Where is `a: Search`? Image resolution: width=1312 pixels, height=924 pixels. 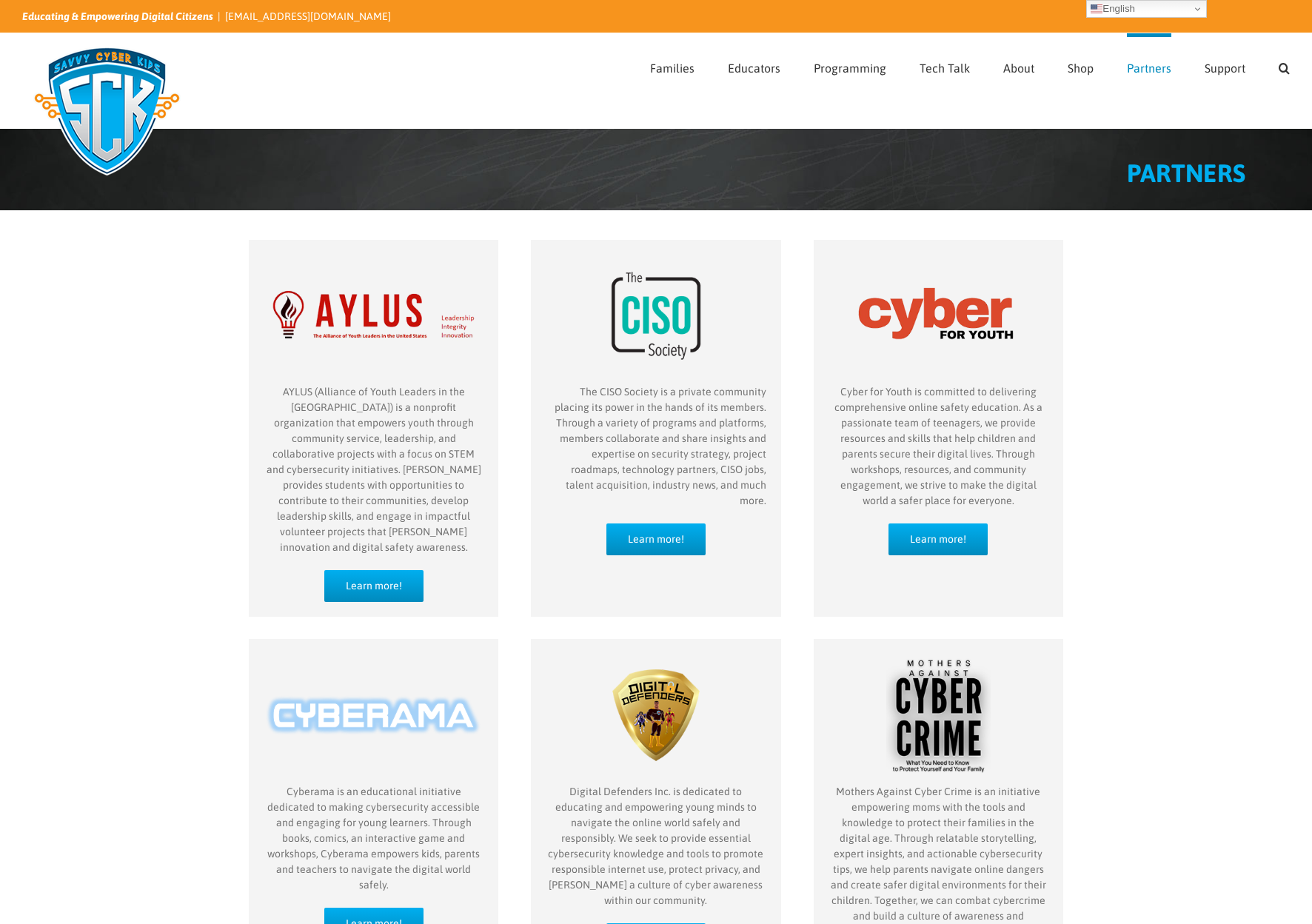 a: Search is located at coordinates (1284, 66).